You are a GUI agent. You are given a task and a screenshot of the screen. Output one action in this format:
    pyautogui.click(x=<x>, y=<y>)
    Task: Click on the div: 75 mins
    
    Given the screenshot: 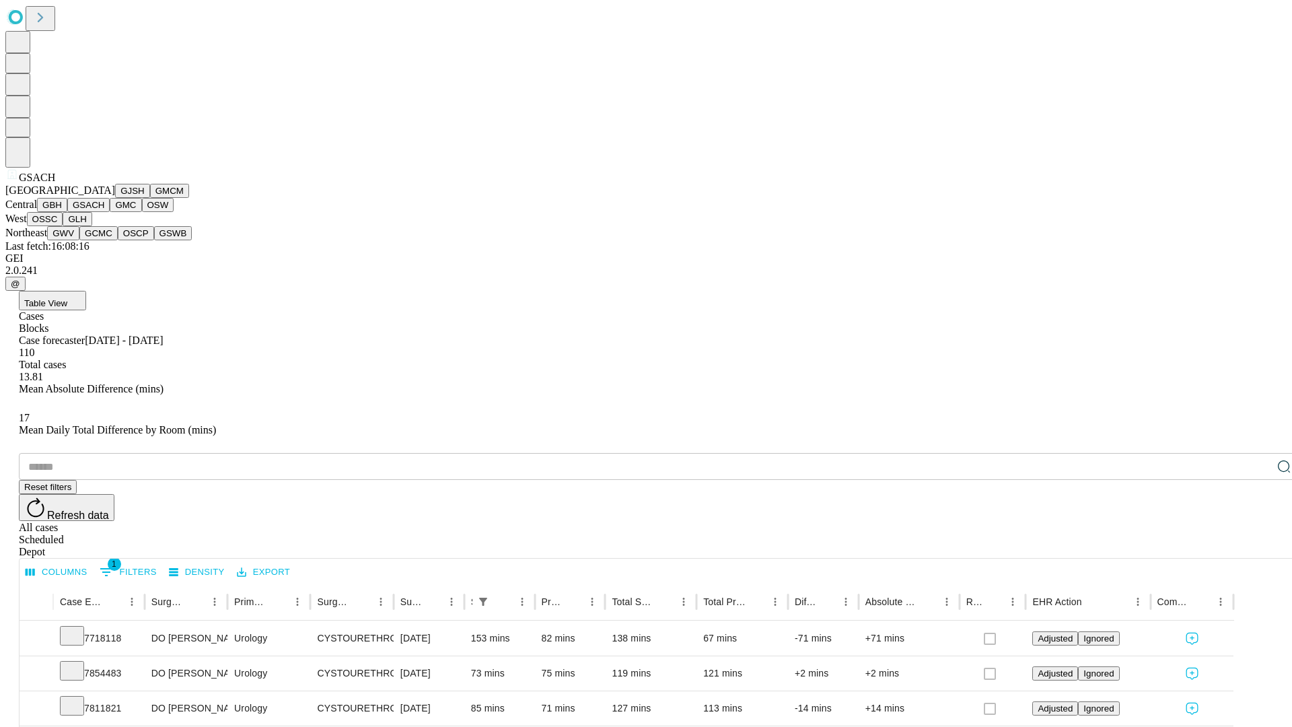 What is the action you would take?
    pyautogui.click(x=570, y=673)
    